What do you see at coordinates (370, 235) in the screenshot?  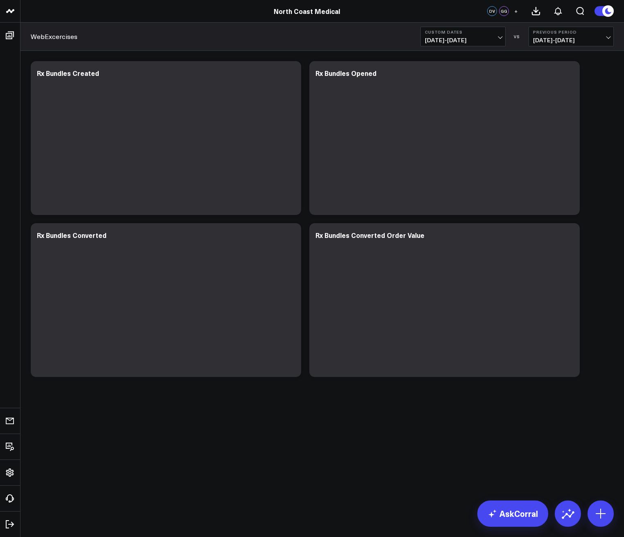 I see `div: Rx Bundles Converted Order Value` at bounding box center [370, 235].